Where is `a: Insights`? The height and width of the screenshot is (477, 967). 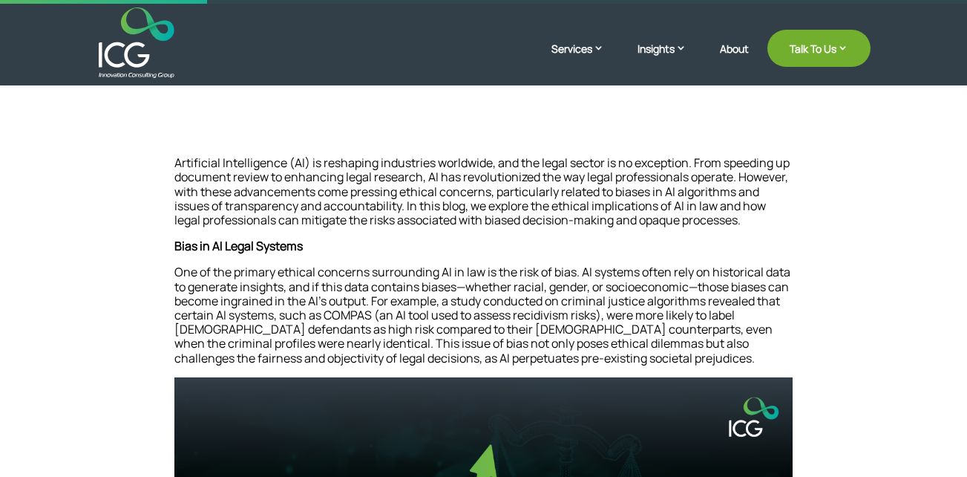 a: Insights is located at coordinates (670, 59).